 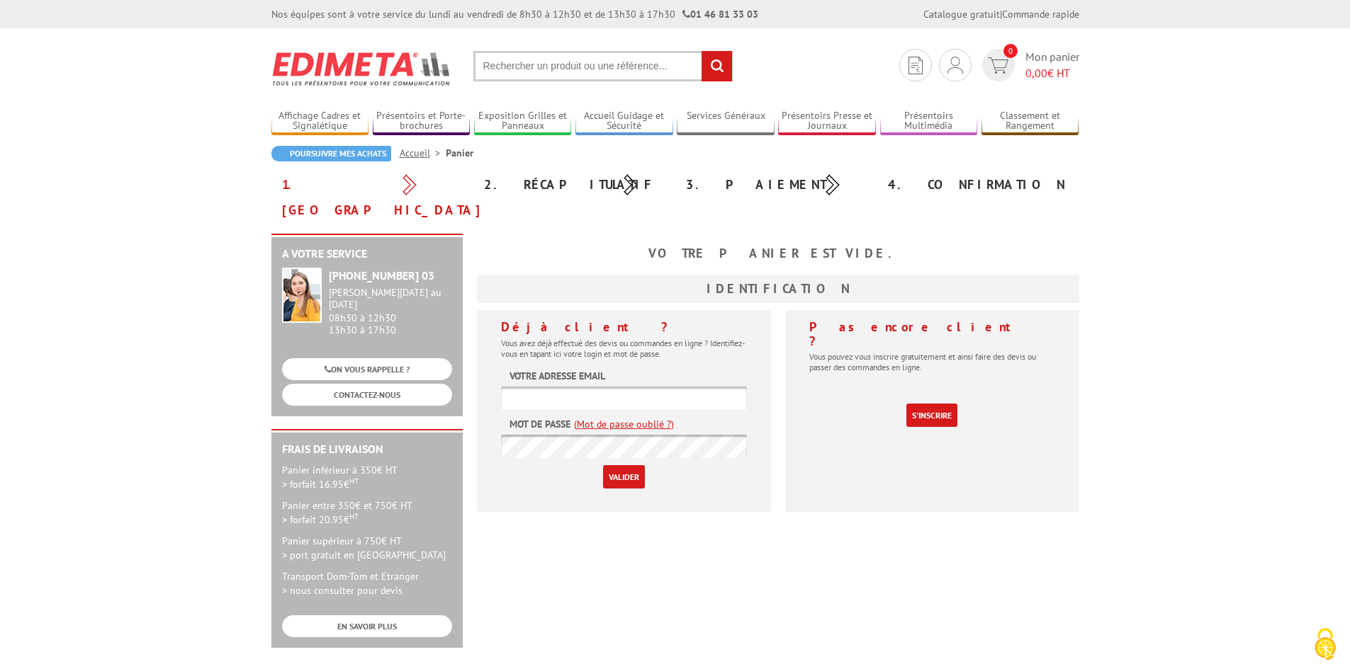 What do you see at coordinates (367, 548) in the screenshot?
I see `p: Panier supérieur à 750€ HT` at bounding box center [367, 548].